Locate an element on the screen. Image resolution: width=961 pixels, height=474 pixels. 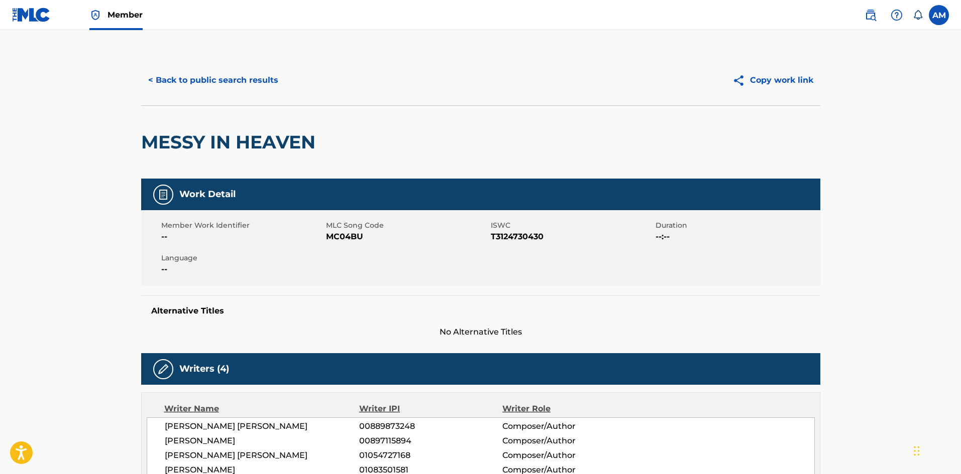
span: 00889873248 is located at coordinates (430, 427).